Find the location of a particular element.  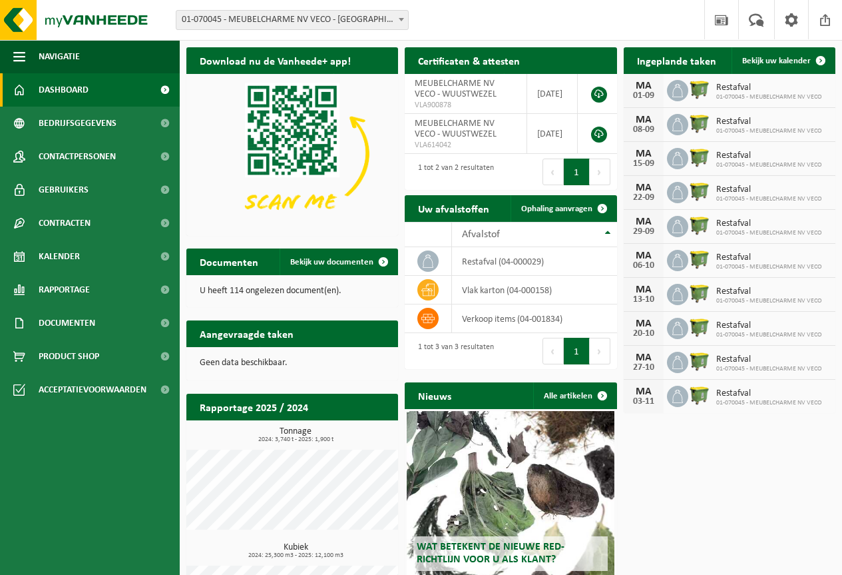

span: Gebruikers is located at coordinates (63, 190).